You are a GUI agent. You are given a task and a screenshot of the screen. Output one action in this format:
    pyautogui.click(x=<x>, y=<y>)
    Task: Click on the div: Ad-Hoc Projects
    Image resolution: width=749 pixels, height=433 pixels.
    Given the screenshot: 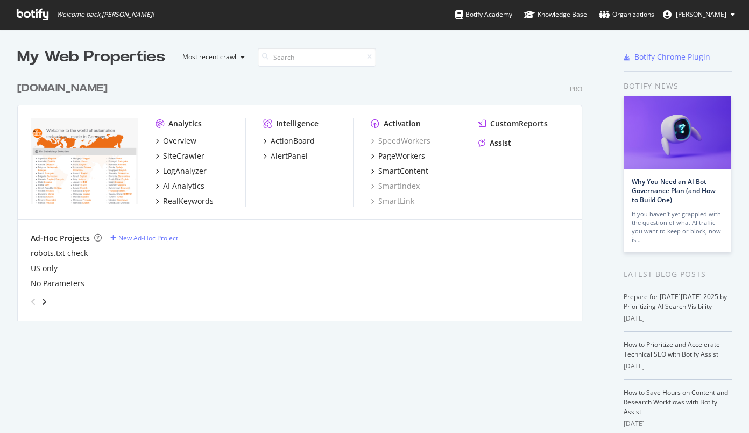 What is the action you would take?
    pyautogui.click(x=60, y=238)
    